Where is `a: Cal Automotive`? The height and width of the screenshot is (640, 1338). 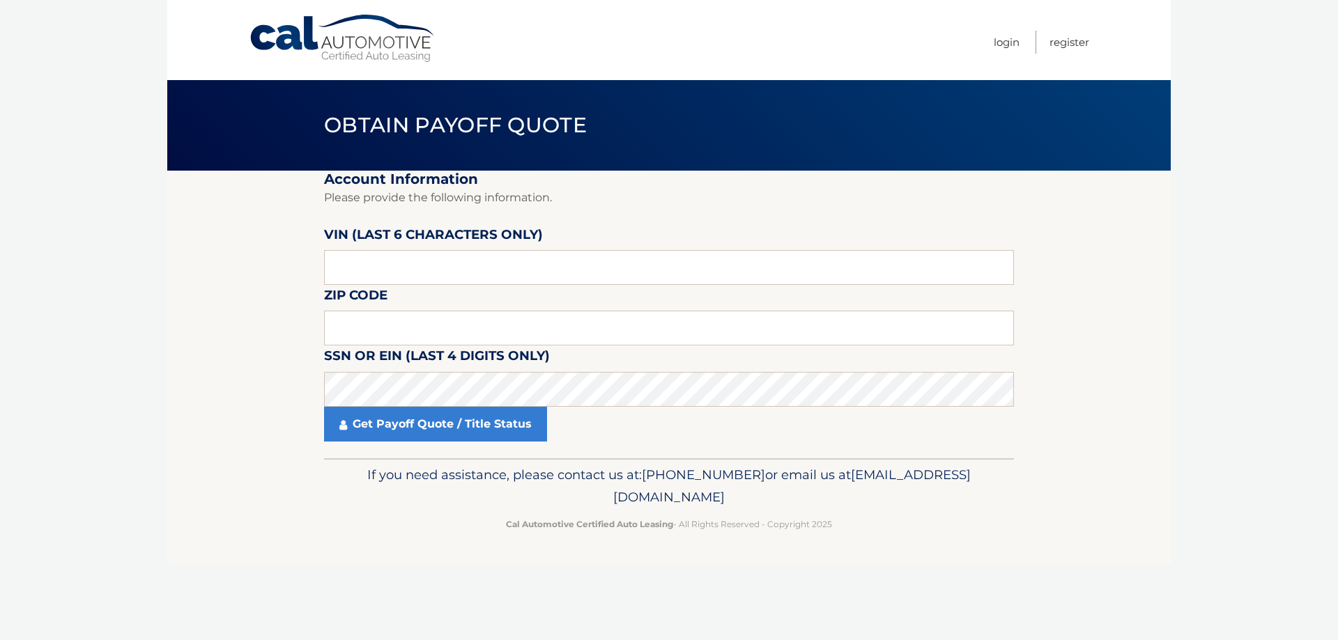 a: Cal Automotive is located at coordinates (343, 38).